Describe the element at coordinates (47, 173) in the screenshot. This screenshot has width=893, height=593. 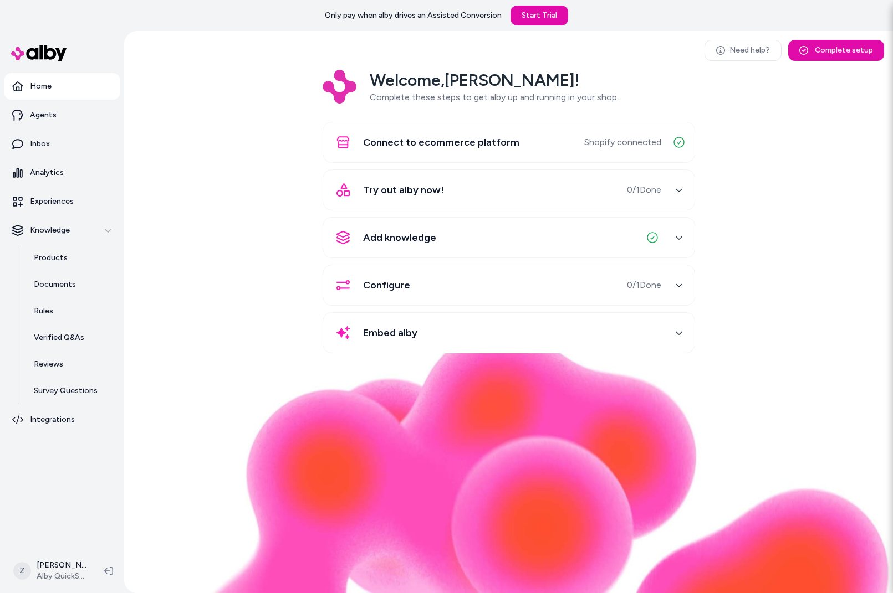
I see `p: Analytics` at that location.